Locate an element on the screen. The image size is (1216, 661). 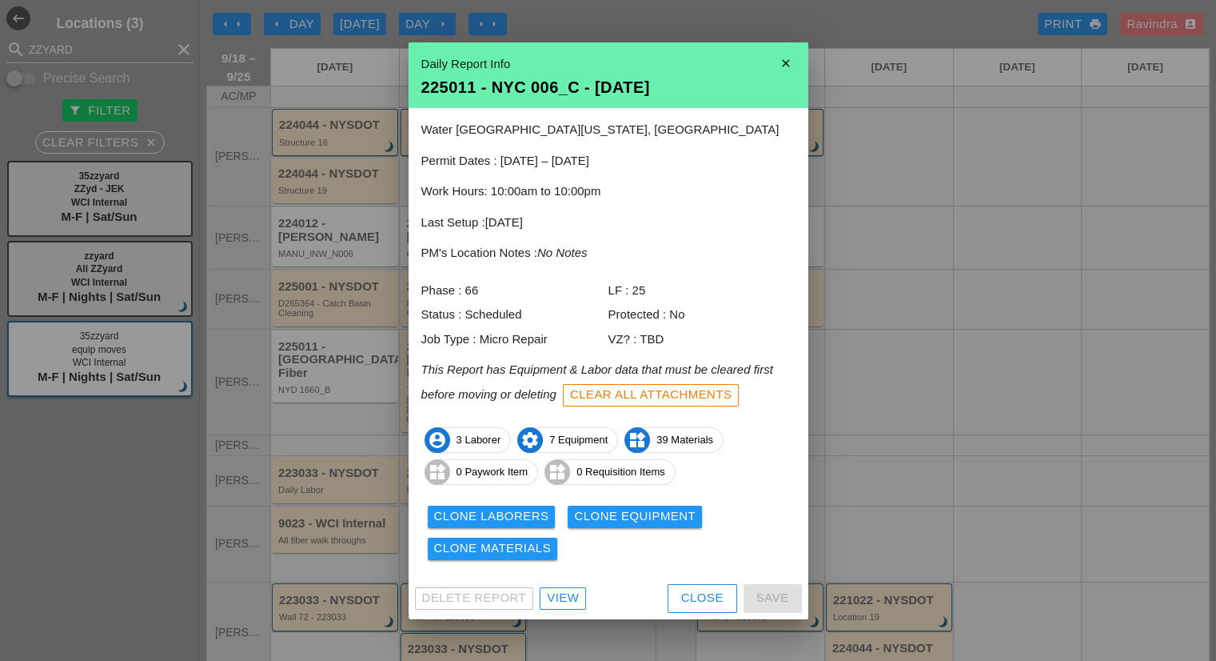
div: Protected : No is located at coordinates (702, 314).